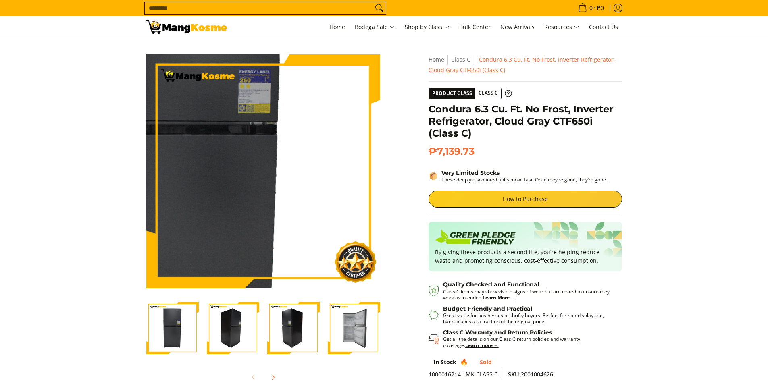  Describe the element at coordinates (187, 27) in the screenshot. I see `img: Condura 6.3 Cu. Ft. No Frost, Inverter Refrigerator, Cloud Gray CTF650 | Mang Kosme` at that location.